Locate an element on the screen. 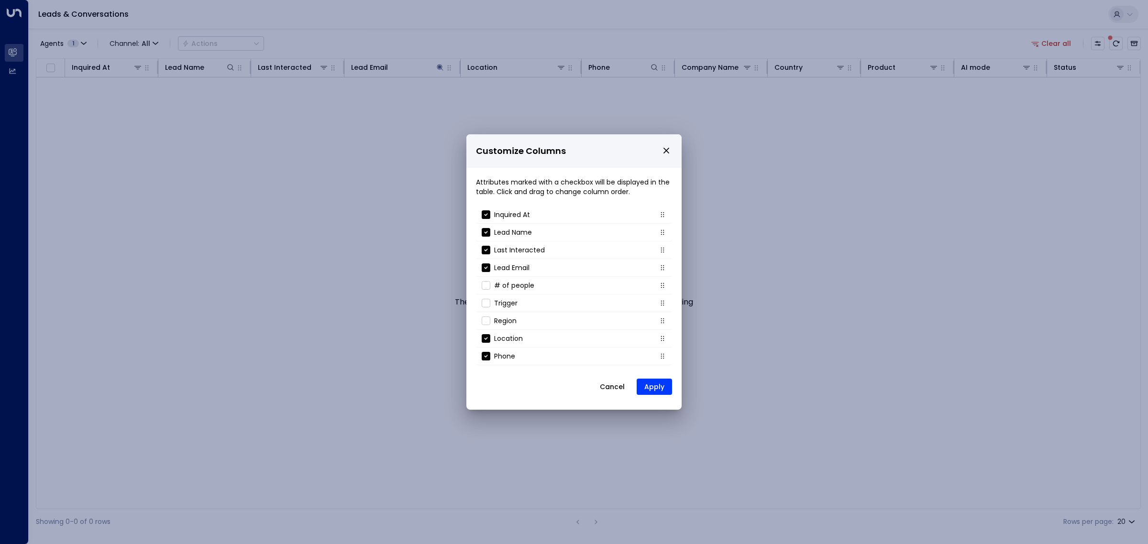 This screenshot has height=544, width=1148. button: Apply is located at coordinates (654, 387).